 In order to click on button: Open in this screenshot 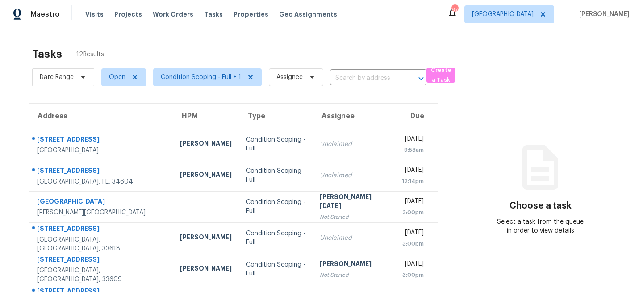, I will do `click(421, 79)`.